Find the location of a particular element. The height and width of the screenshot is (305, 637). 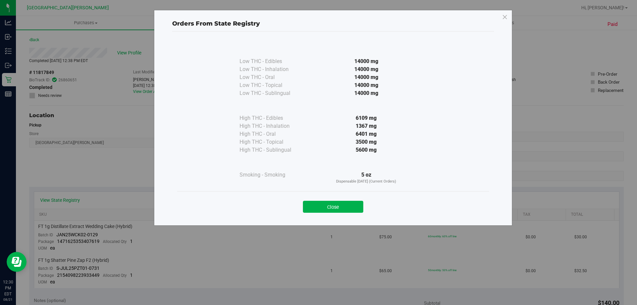

div: Low THC - Sublingual is located at coordinates (273, 93).